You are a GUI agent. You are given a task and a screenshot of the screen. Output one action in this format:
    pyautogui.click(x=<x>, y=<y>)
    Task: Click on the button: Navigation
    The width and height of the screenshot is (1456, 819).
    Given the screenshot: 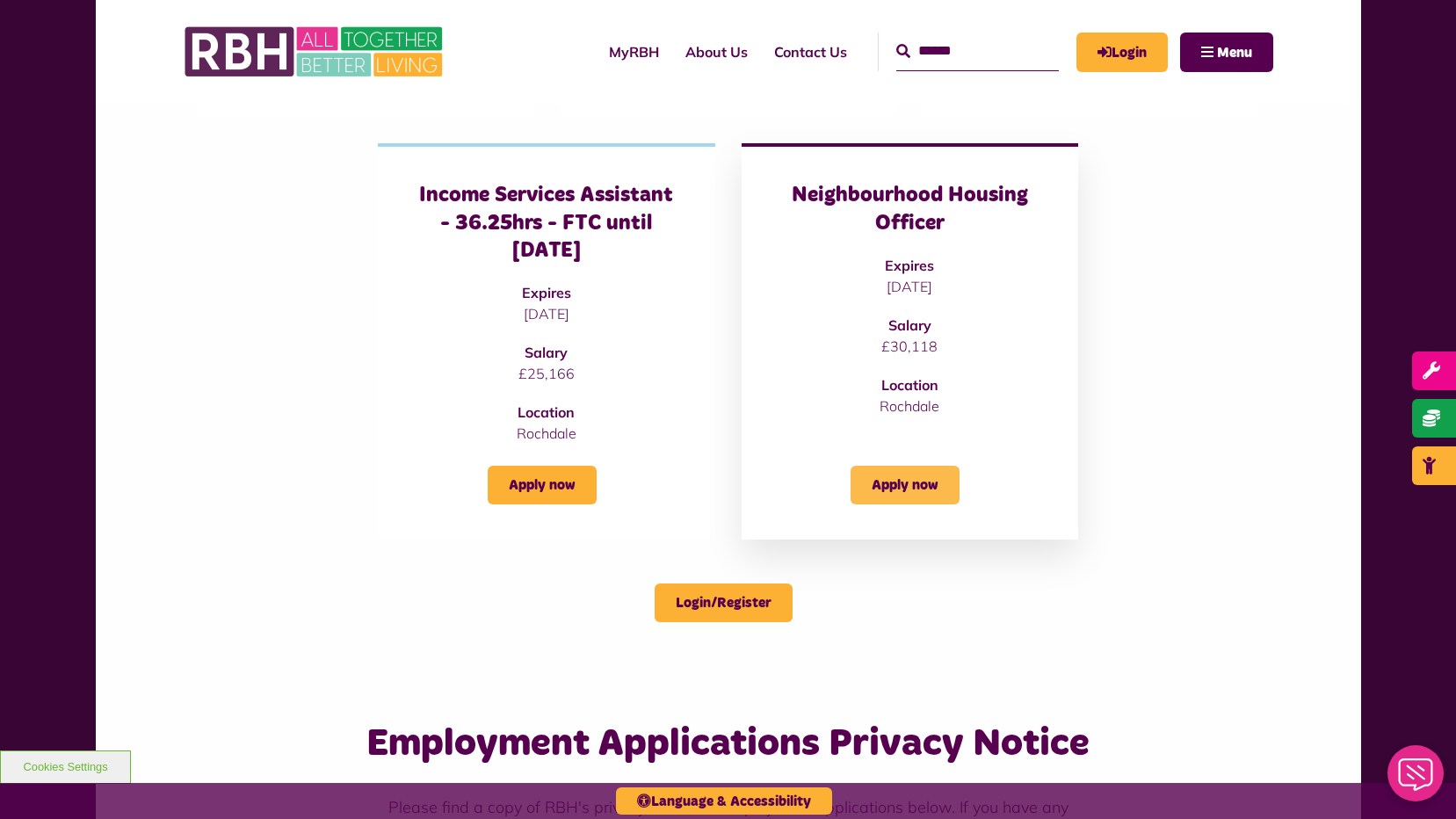 What is the action you would take?
    pyautogui.click(x=1227, y=52)
    